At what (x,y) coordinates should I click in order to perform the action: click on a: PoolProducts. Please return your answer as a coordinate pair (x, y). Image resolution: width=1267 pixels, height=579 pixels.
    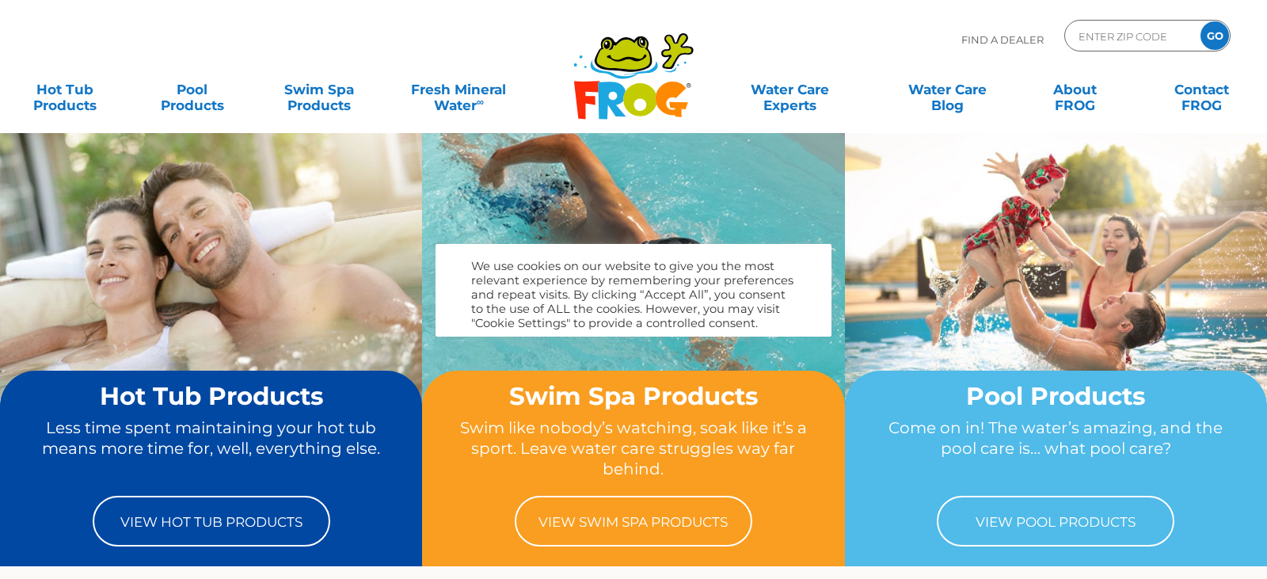
    Looking at the image, I should click on (192, 90).